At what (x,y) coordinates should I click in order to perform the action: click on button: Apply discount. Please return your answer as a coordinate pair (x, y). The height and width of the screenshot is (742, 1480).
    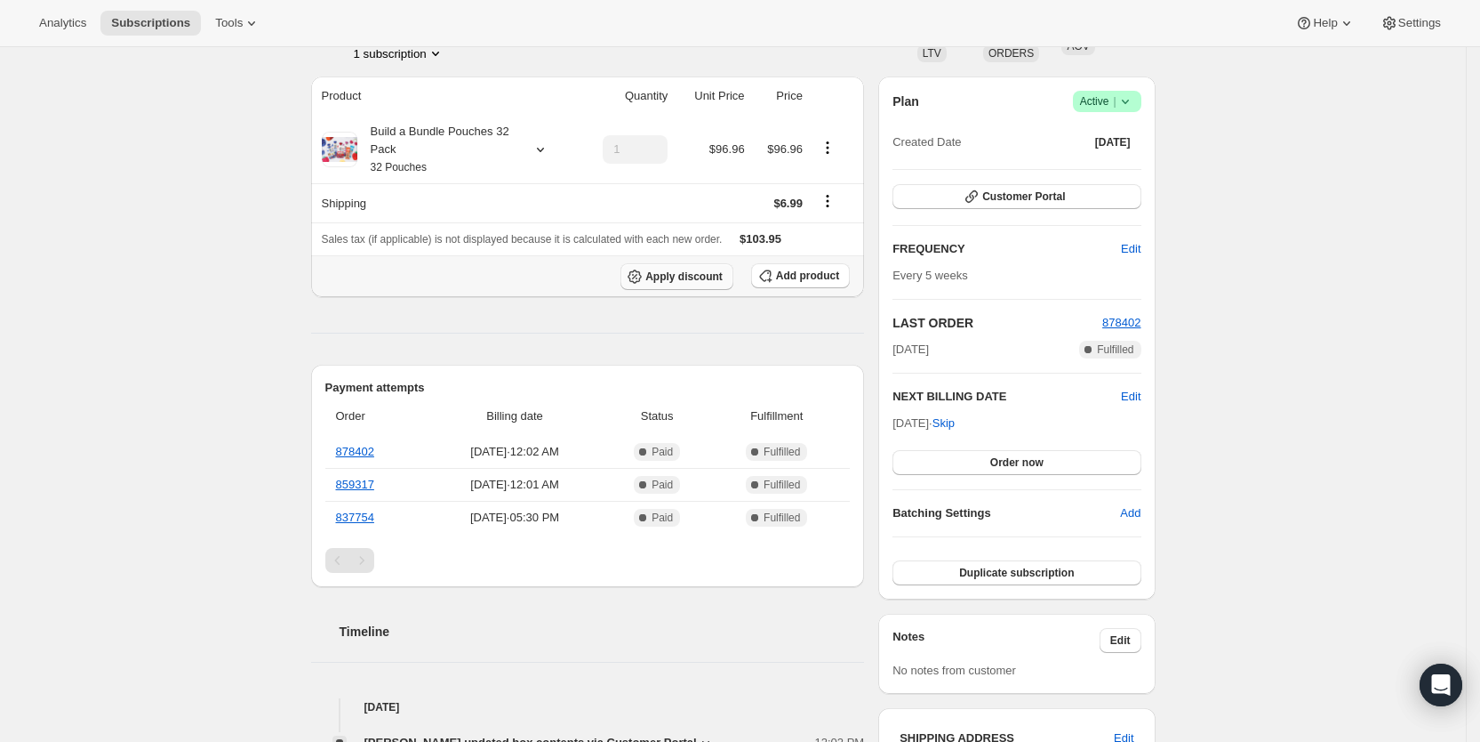
    Looking at the image, I should click on (677, 277).